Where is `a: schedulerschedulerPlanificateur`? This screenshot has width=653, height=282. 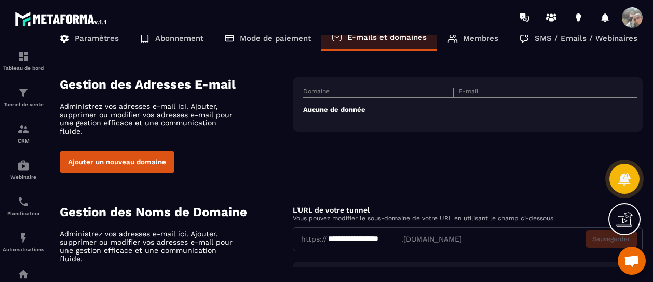
a: schedulerschedulerPlanificateur is located at coordinates (23, 206).